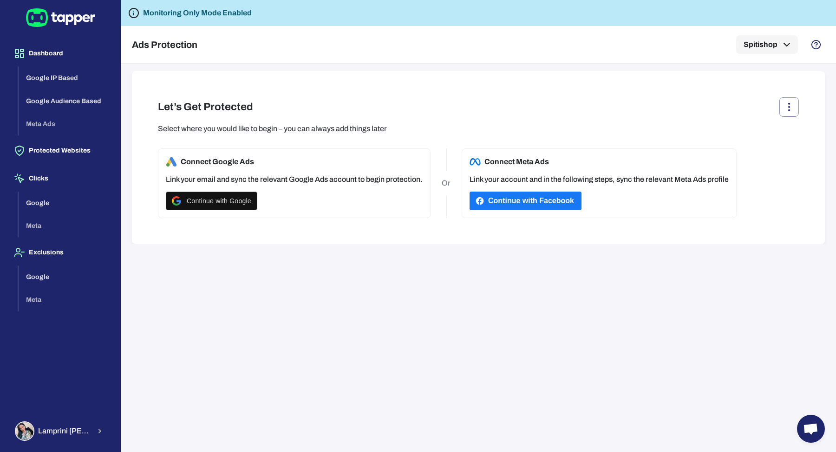  Describe the element at coordinates (60, 52) in the screenshot. I see `a: Dashboard` at that location.